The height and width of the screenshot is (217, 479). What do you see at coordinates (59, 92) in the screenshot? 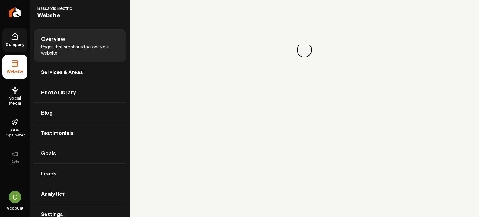
I see `span: Photo Library` at bounding box center [59, 92].